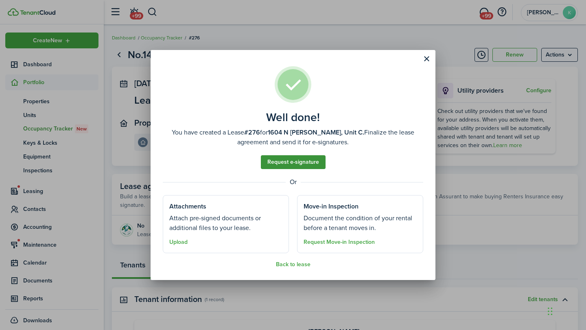  Describe the element at coordinates (565, 311) in the screenshot. I see `div: Chat Widget` at that location.